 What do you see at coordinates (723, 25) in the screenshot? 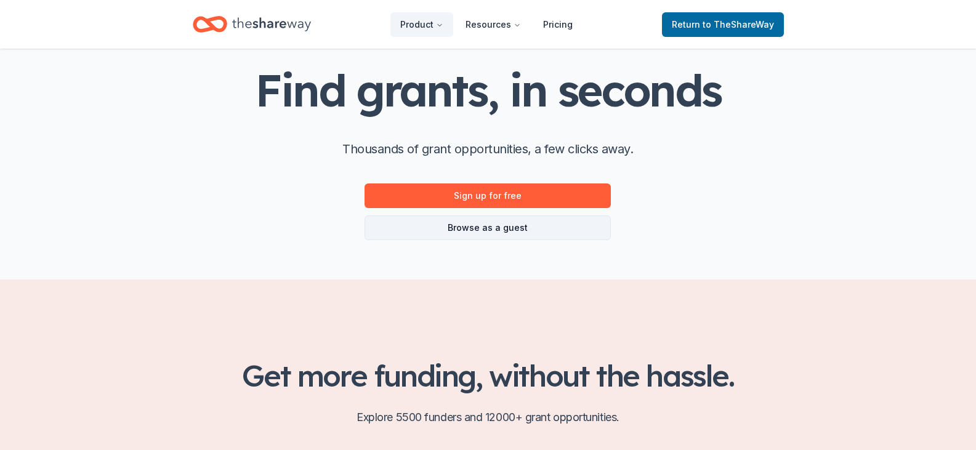
I see `span: Return` at bounding box center [723, 25].